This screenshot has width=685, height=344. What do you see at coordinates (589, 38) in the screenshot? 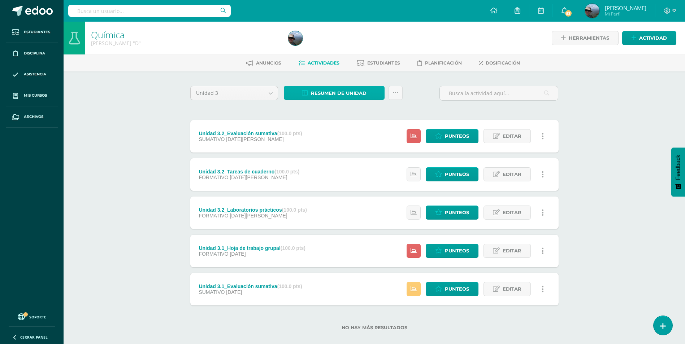
I see `span: Herramientas` at bounding box center [589, 38].